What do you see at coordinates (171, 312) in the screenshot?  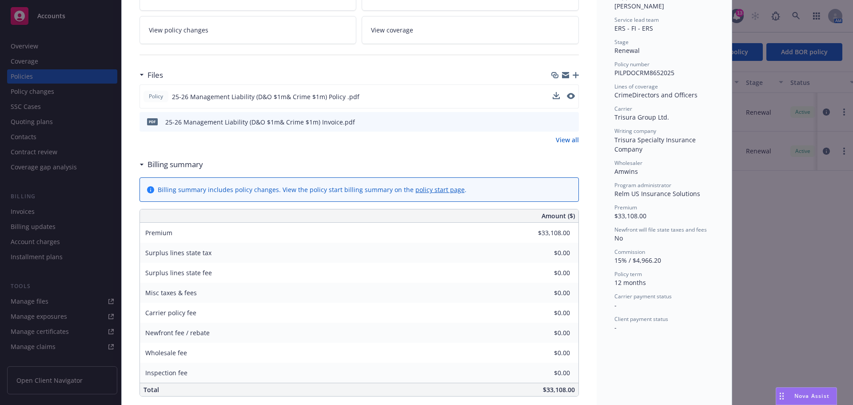 I see `span: Carrier policy fee` at bounding box center [171, 312].